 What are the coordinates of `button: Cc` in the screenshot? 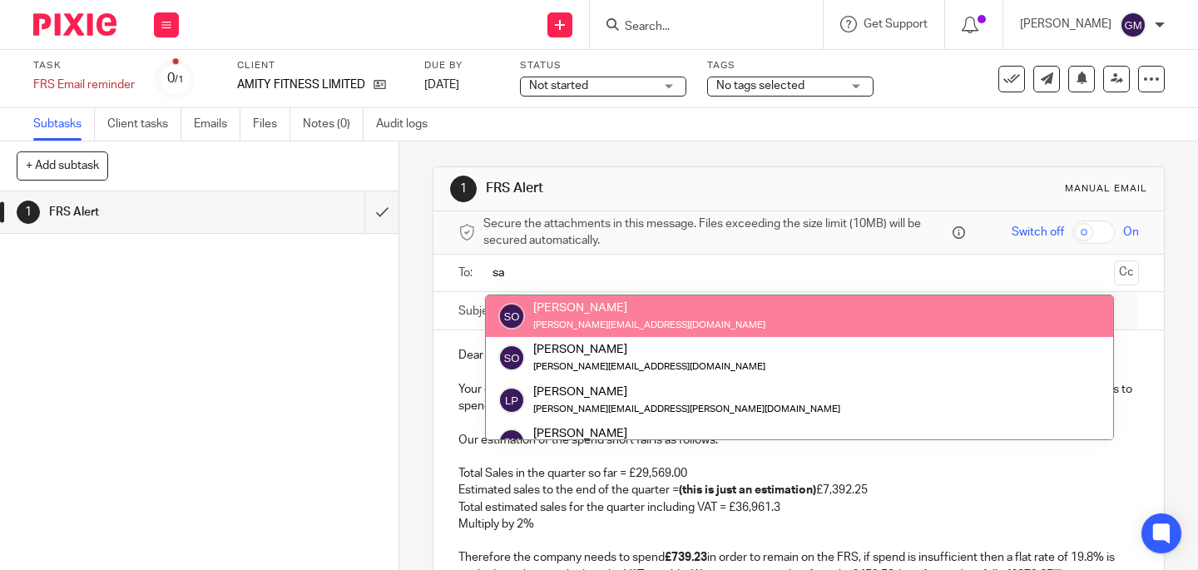 It's located at (1127, 273).